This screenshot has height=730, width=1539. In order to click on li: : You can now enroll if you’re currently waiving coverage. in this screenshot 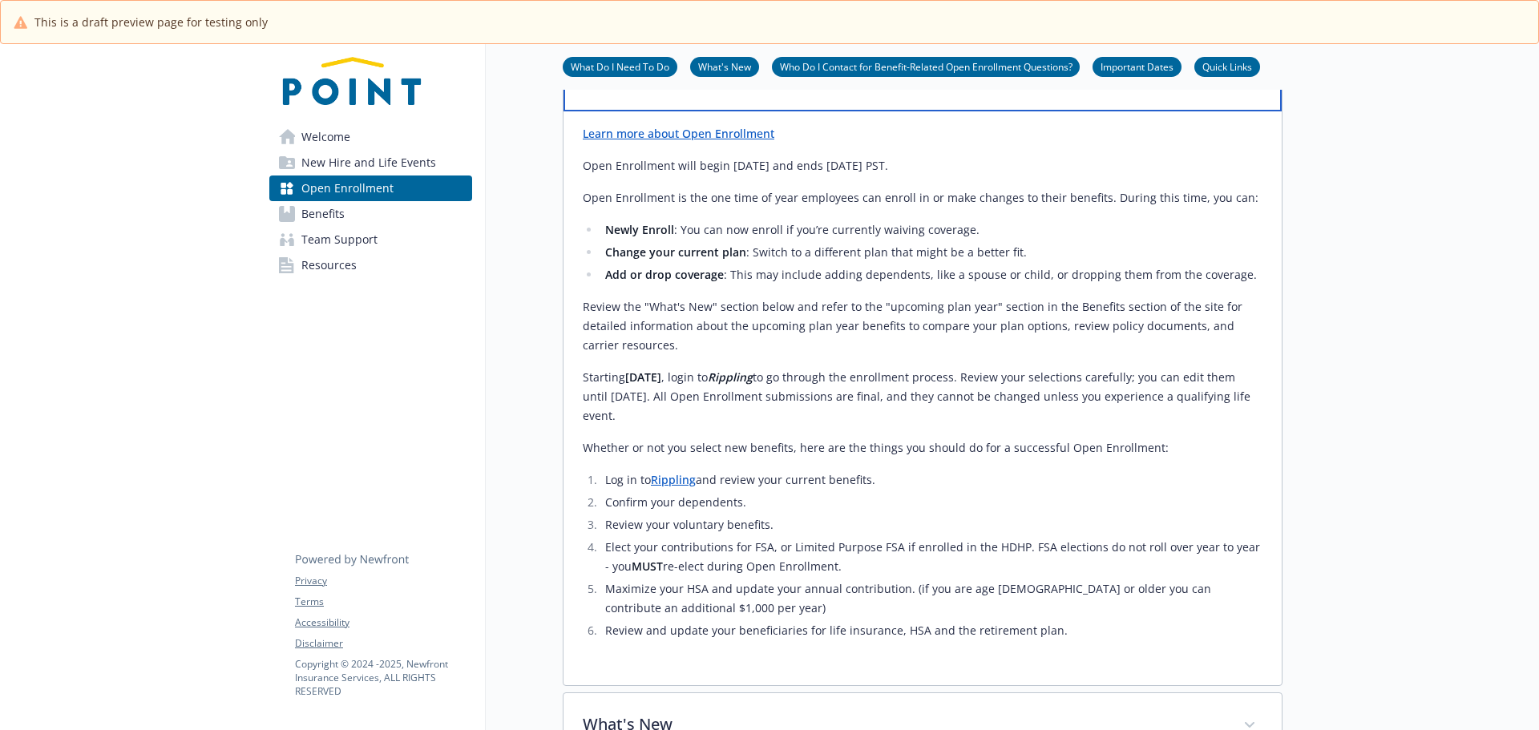, I will do `click(932, 230)`.